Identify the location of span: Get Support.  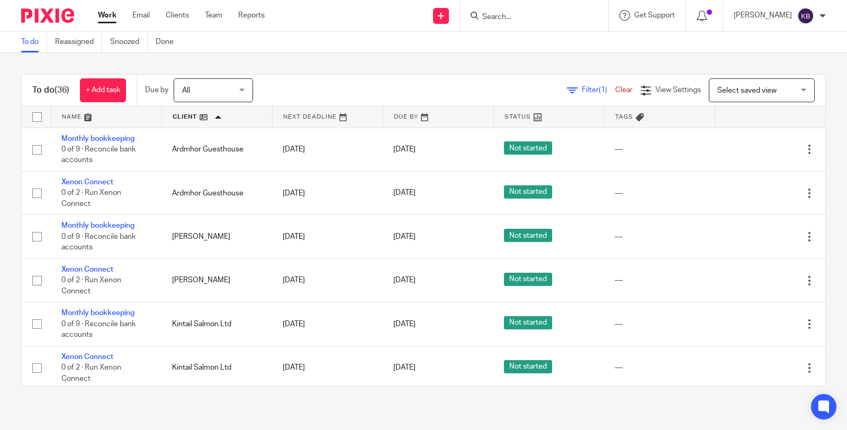
(654, 15).